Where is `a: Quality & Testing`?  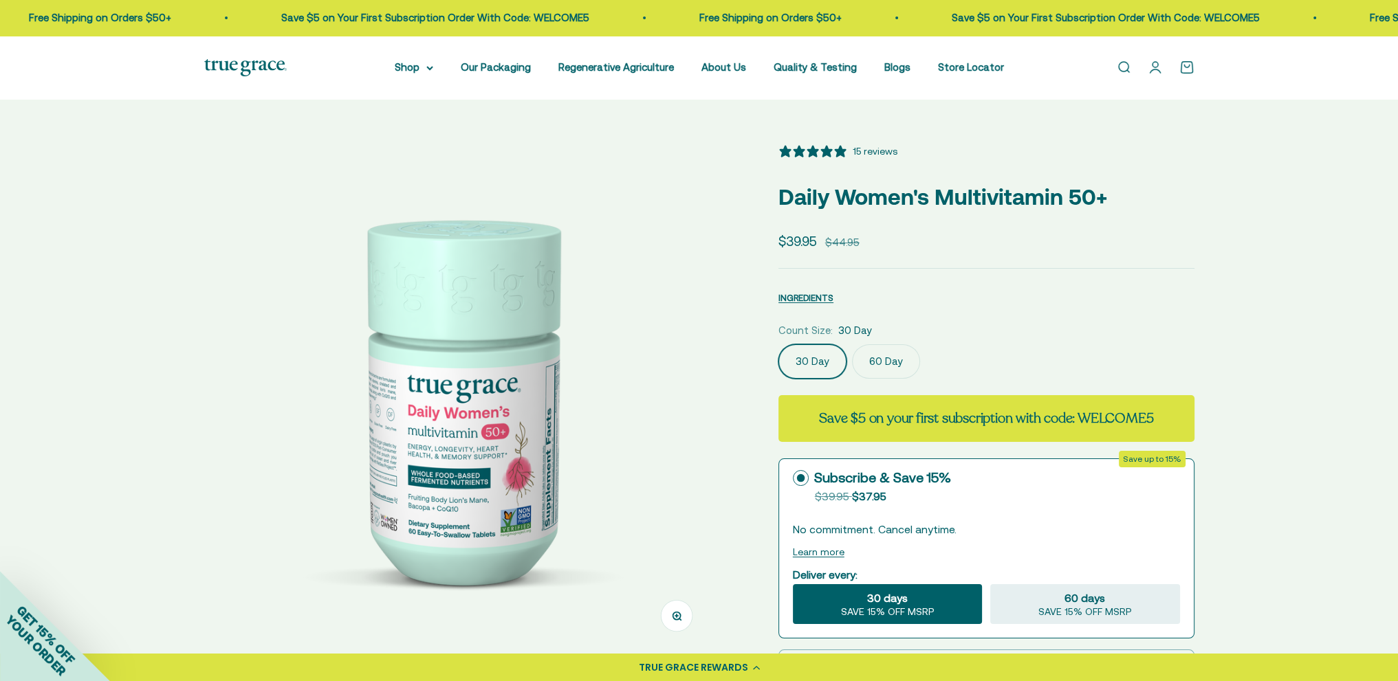
a: Quality & Testing is located at coordinates (815, 67).